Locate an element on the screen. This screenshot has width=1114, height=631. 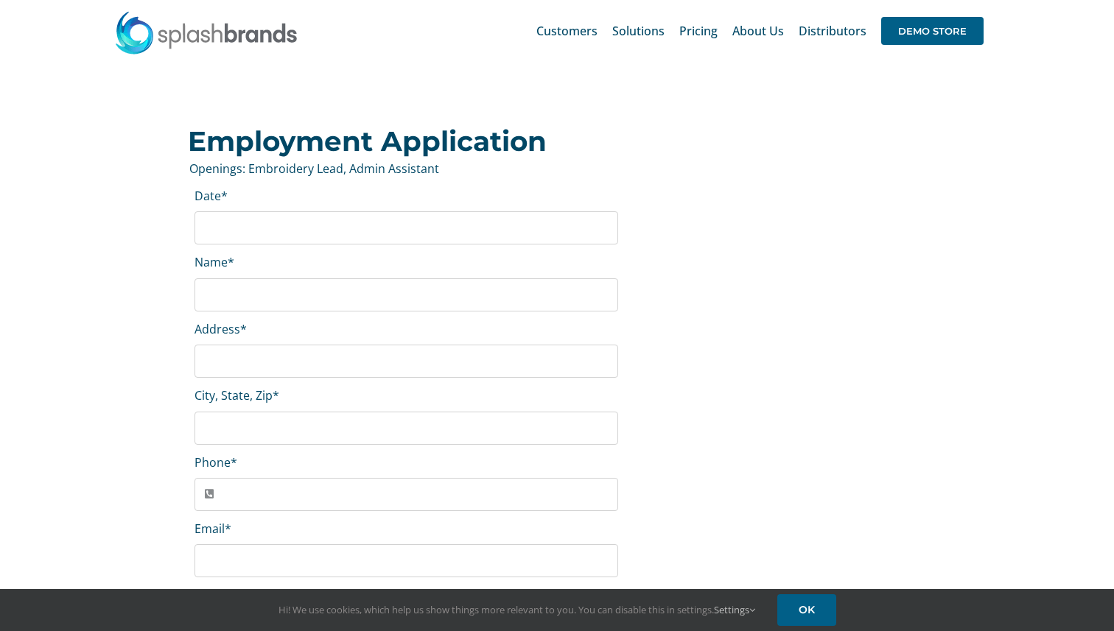
span: Hi! We use cookies, which help us show things more relevant to you. You can disable this in setti... is located at coordinates (516, 610).